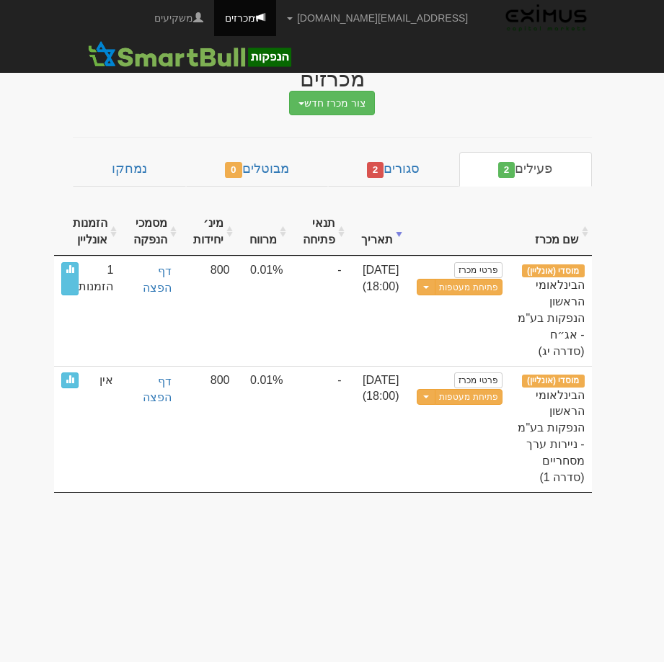 This screenshot has height=662, width=664. Describe the element at coordinates (263, 232) in the screenshot. I see `th: מרווח : activate to sort column ascending` at that location.